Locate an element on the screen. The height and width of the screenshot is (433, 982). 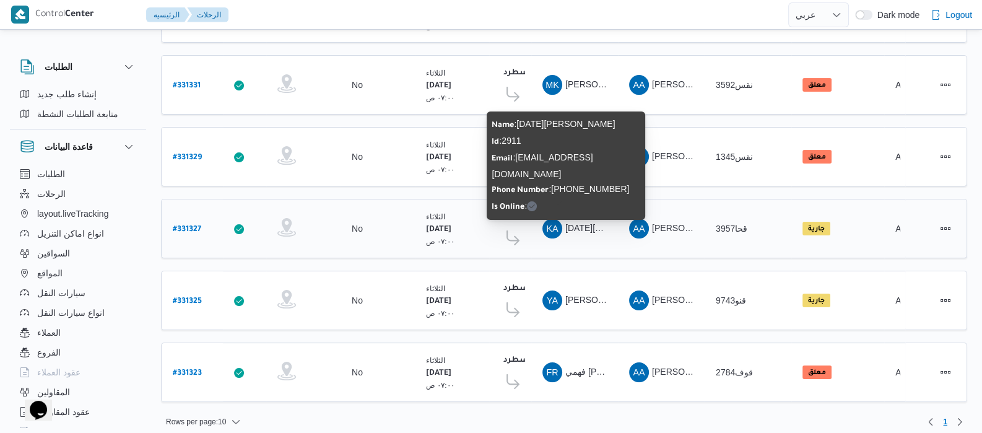
button: عقود العملاء is located at coordinates (78, 372).